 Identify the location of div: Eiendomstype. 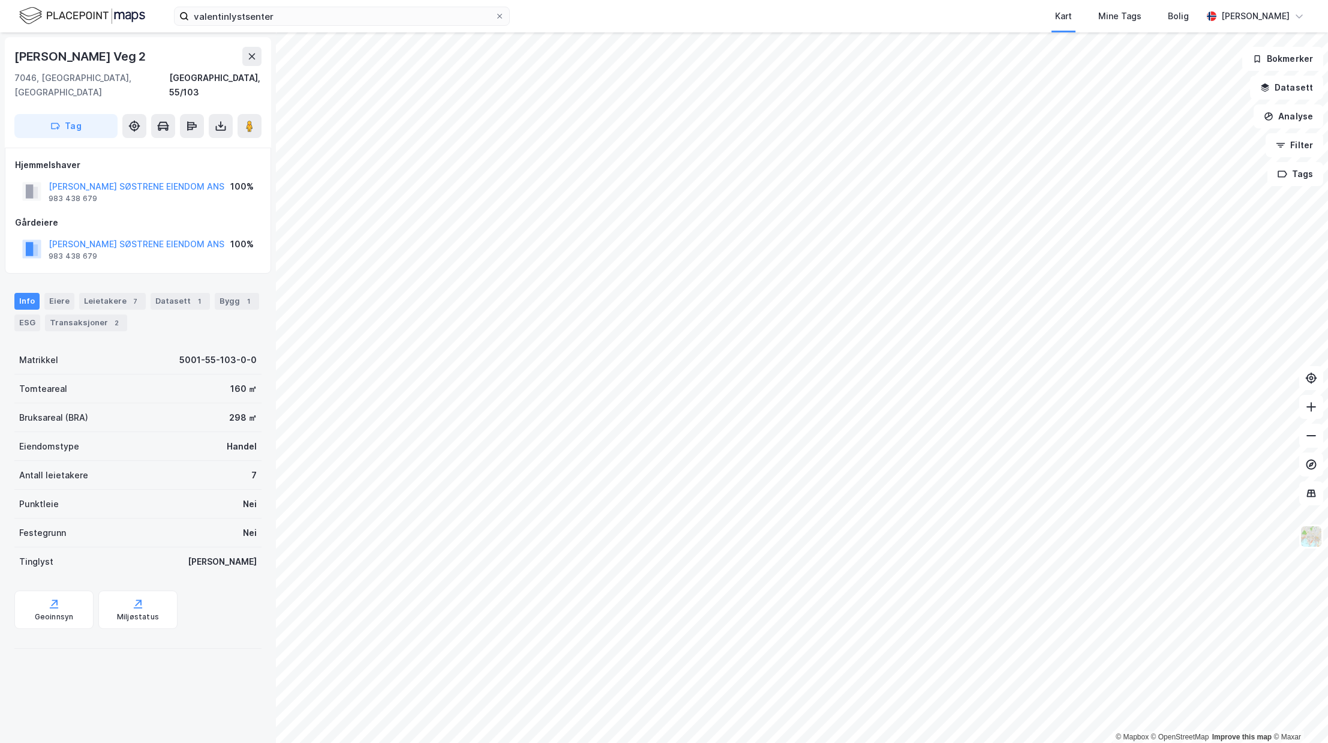
(49, 446).